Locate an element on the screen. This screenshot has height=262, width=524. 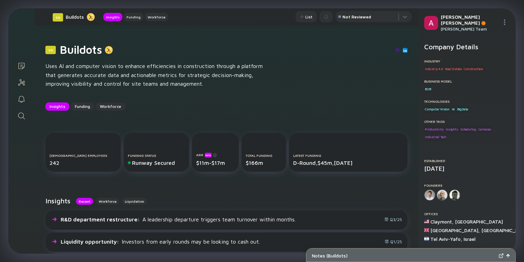
div: Established is located at coordinates (467, 161).